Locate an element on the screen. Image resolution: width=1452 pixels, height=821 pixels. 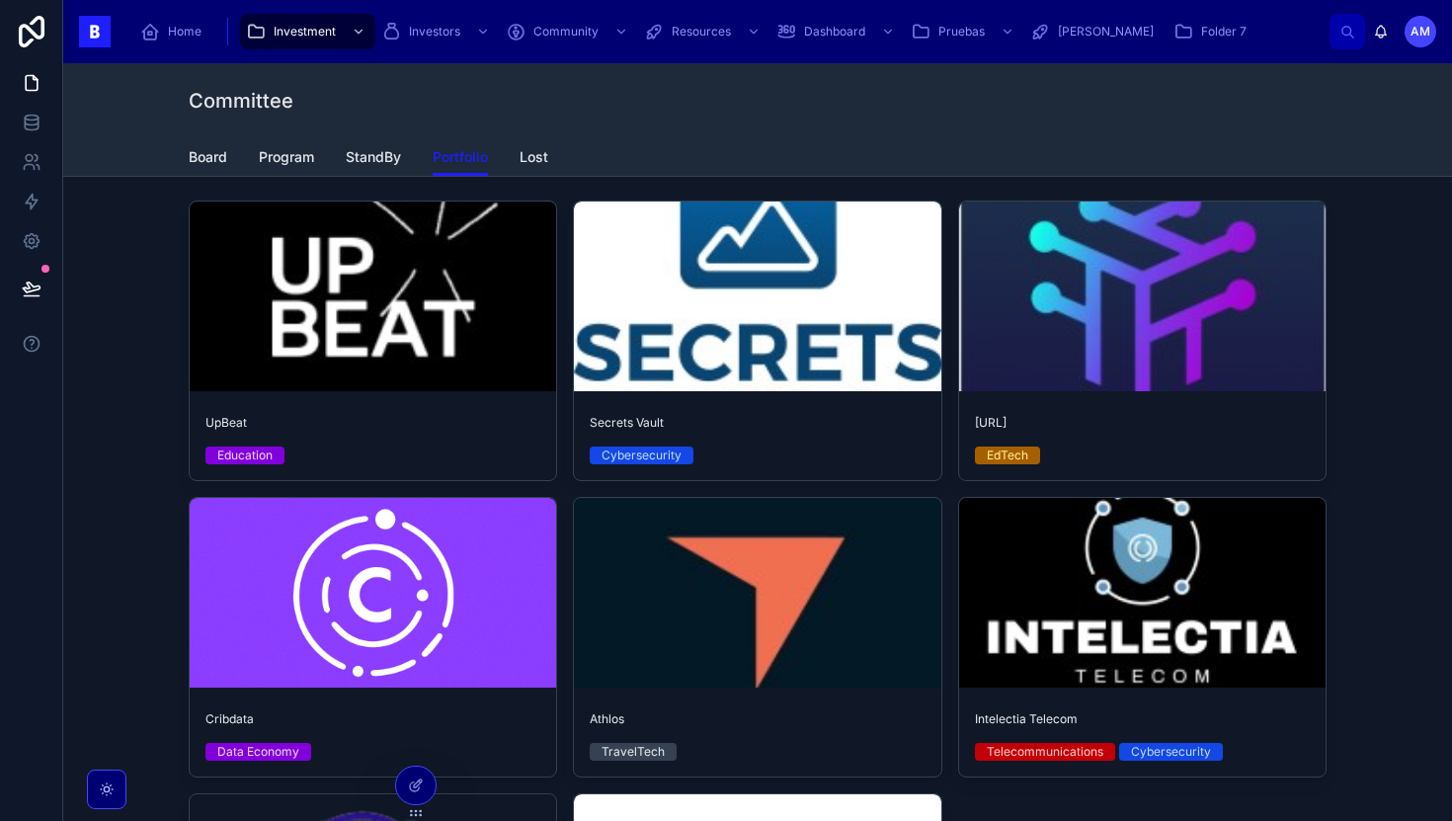
a: Dashboard is located at coordinates (838, 32).